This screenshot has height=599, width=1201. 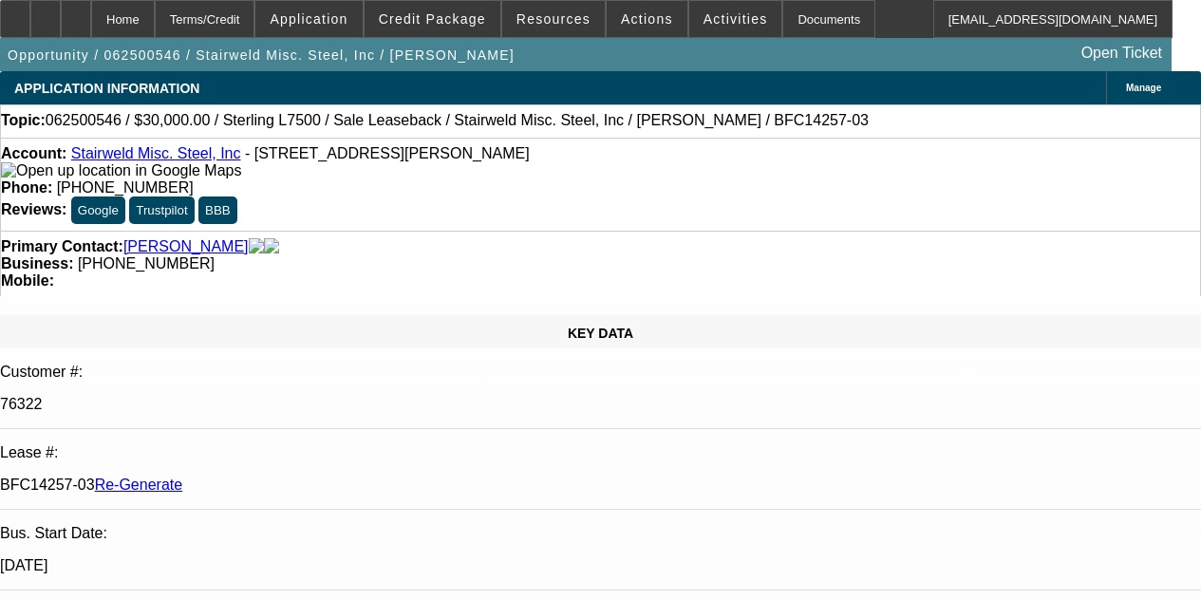 What do you see at coordinates (1121, 53) in the screenshot?
I see `a: Open Ticket` at bounding box center [1121, 53].